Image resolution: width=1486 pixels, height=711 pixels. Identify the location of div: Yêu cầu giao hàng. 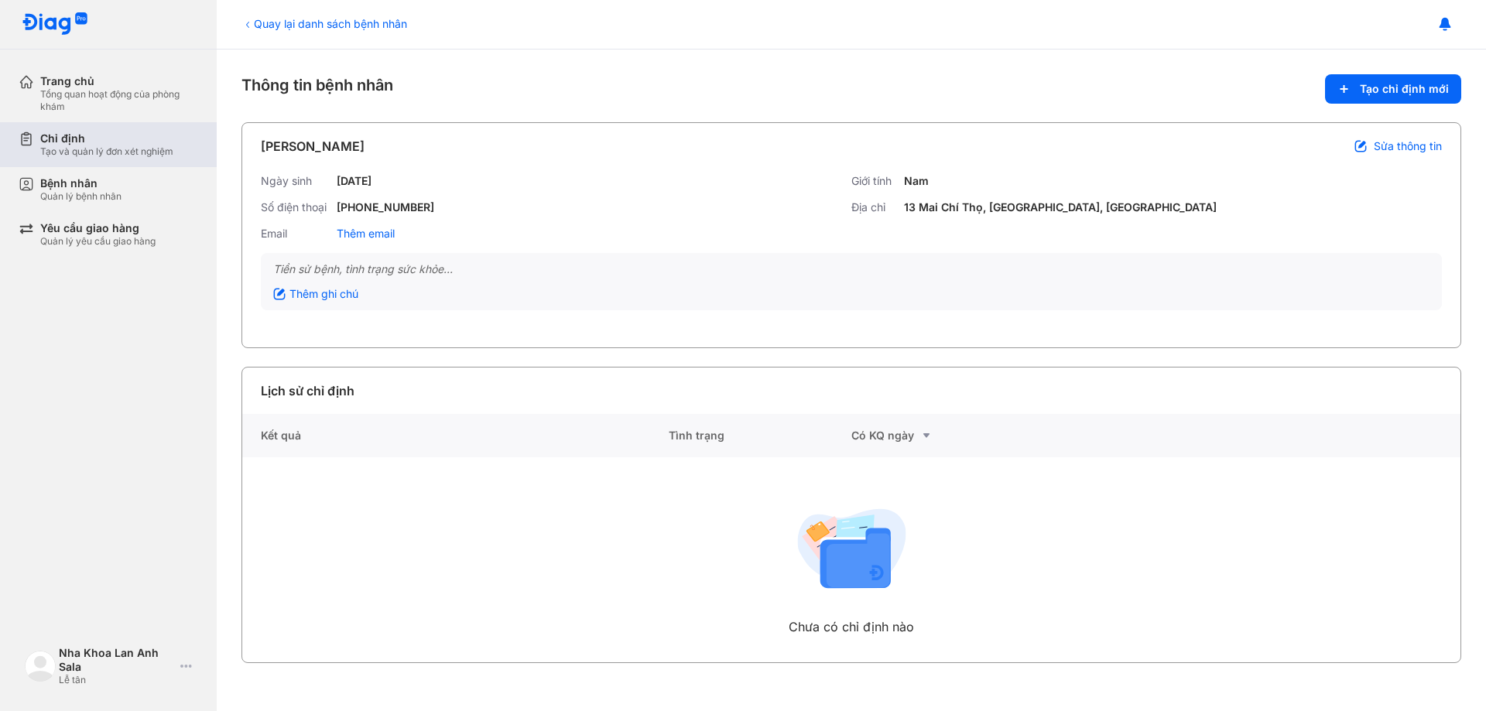
(98, 228).